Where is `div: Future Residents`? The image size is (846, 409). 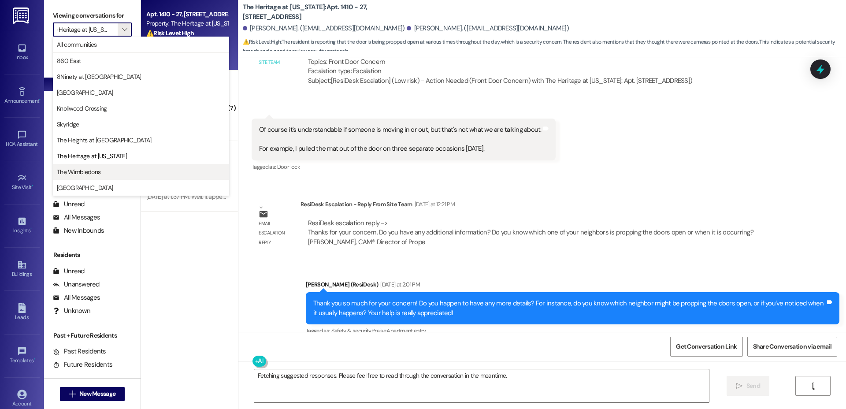 div: Future Residents is located at coordinates (82, 364).